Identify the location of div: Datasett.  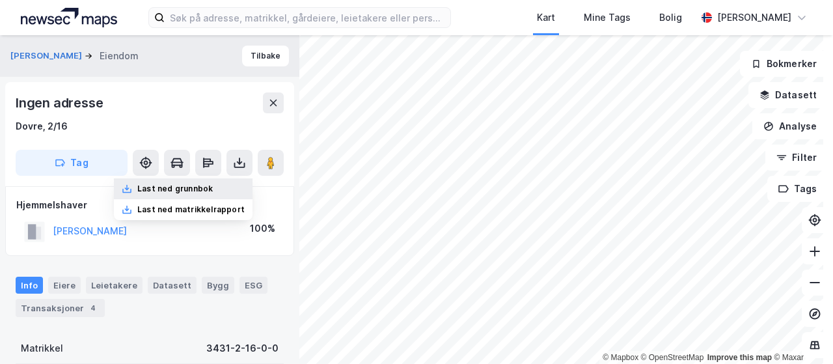
(172, 285).